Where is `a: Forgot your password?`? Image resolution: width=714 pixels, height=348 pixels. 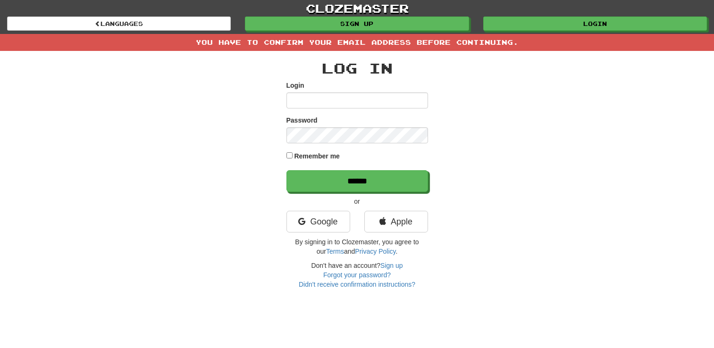
a: Forgot your password? is located at coordinates (357, 275).